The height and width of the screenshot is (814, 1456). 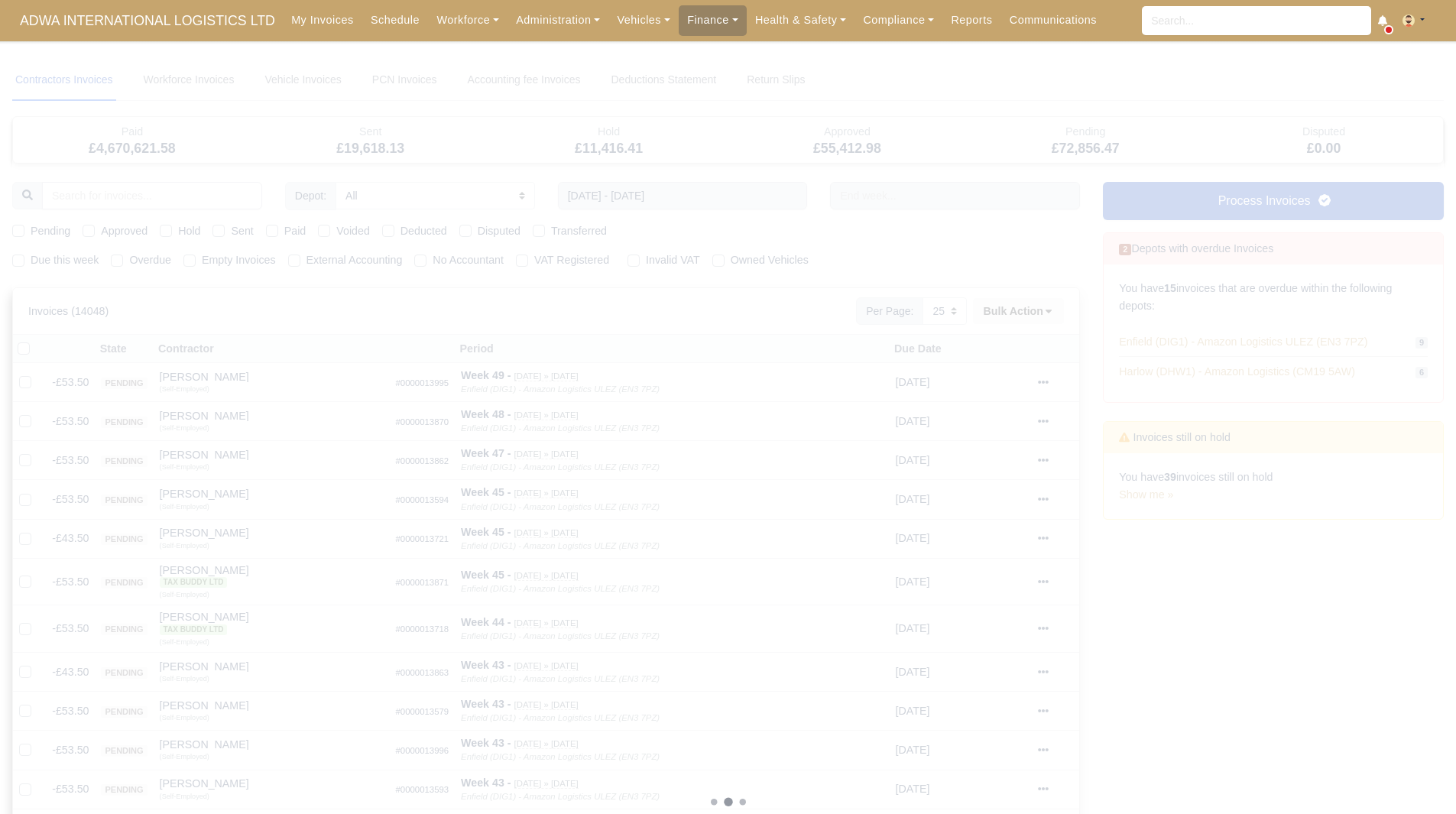 What do you see at coordinates (643, 20) in the screenshot?
I see `a: Vehicles` at bounding box center [643, 20].